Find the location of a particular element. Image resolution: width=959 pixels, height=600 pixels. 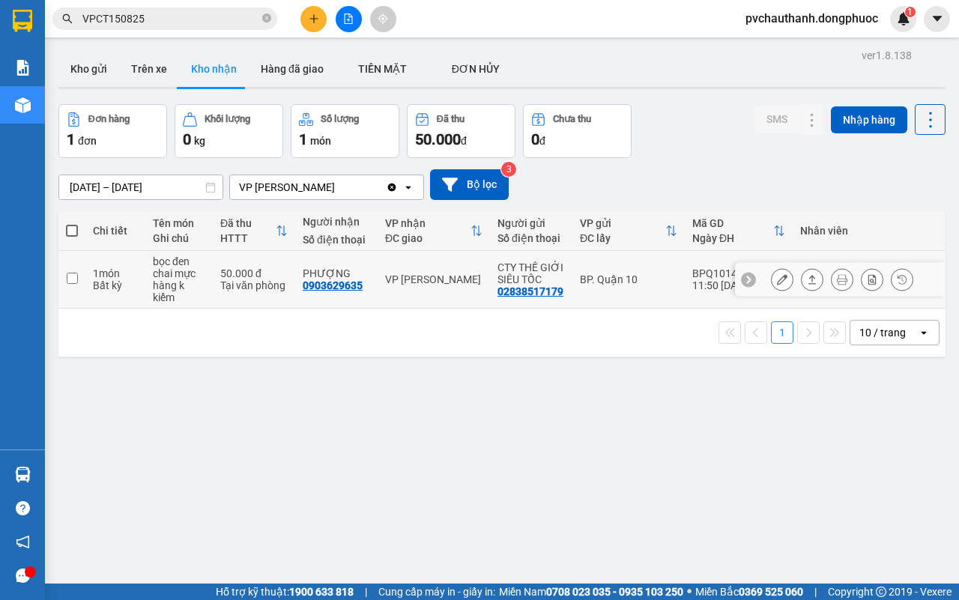

strong: 0708 023 035 - 0935 103 250 is located at coordinates (614, 592).